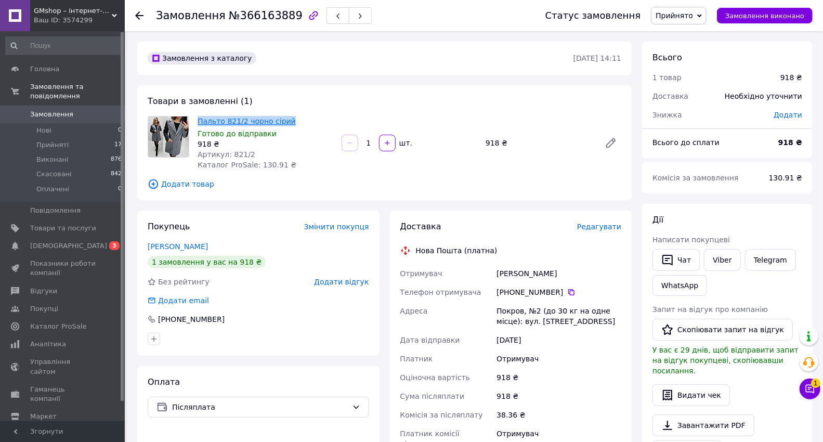 The width and height of the screenshot is (823, 442). Describe the element at coordinates (114, 245) in the screenshot. I see `span: 3` at that location.